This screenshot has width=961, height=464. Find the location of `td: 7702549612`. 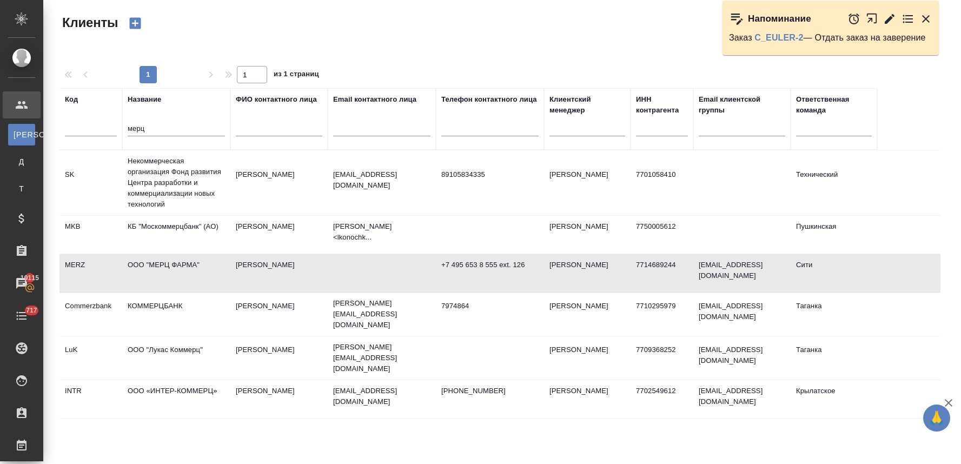

td: 7702549612 is located at coordinates (662, 399).